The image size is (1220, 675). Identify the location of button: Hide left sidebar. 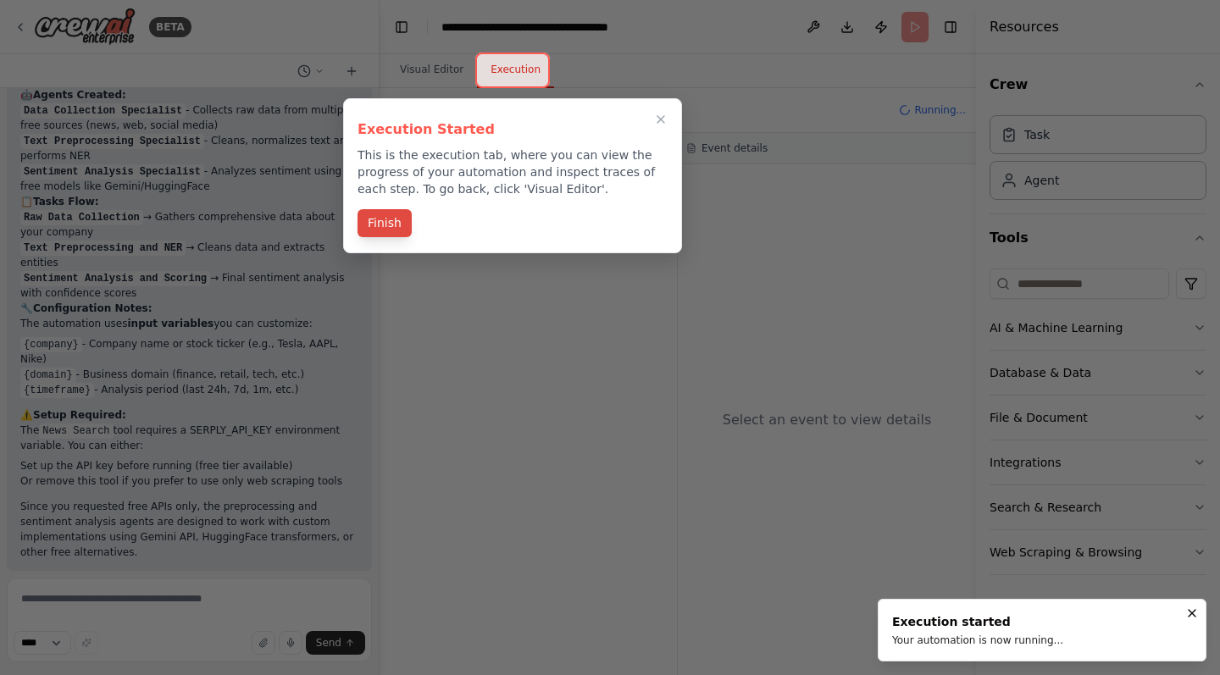
(402, 27).